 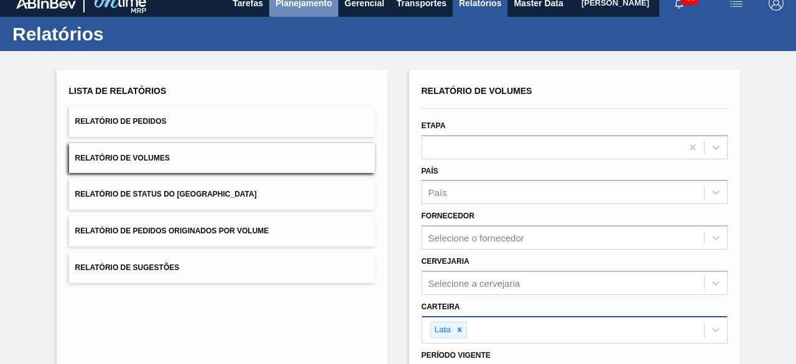 I want to click on div: País, so click(x=438, y=192).